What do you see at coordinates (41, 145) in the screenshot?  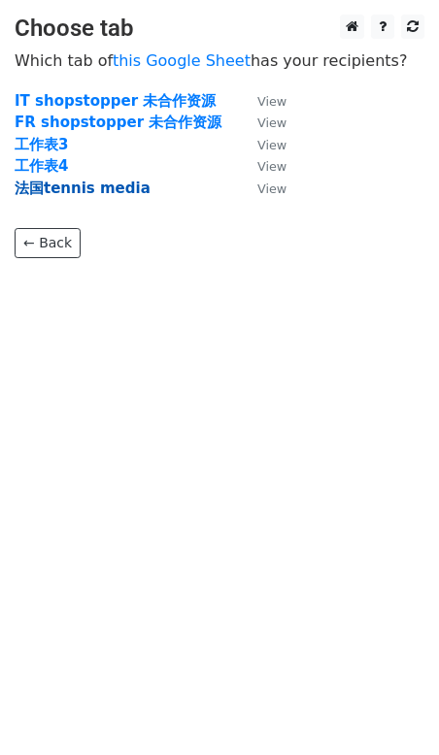 I see `strong: 工作表3` at bounding box center [41, 145].